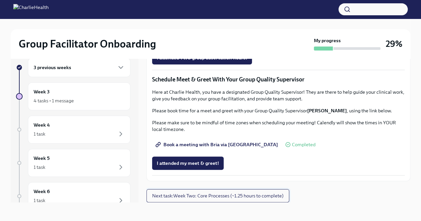 This screenshot has height=221, width=421. I want to click on h6: Week 5, so click(42, 158).